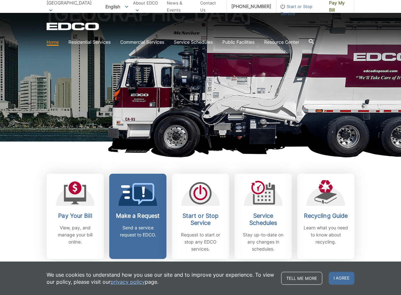 Image resolution: width=401 pixels, height=295 pixels. Describe the element at coordinates (138, 216) in the screenshot. I see `h2: Make a Request` at that location.